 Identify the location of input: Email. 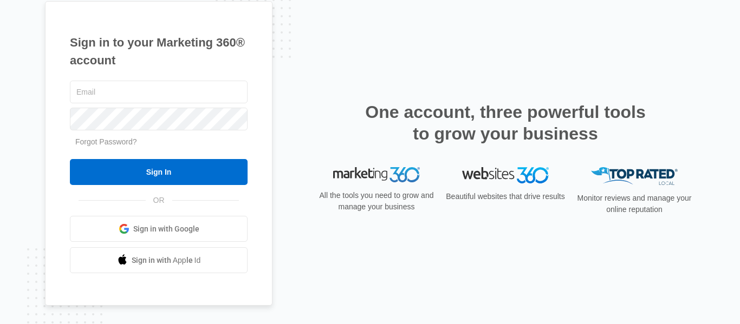
(159, 92).